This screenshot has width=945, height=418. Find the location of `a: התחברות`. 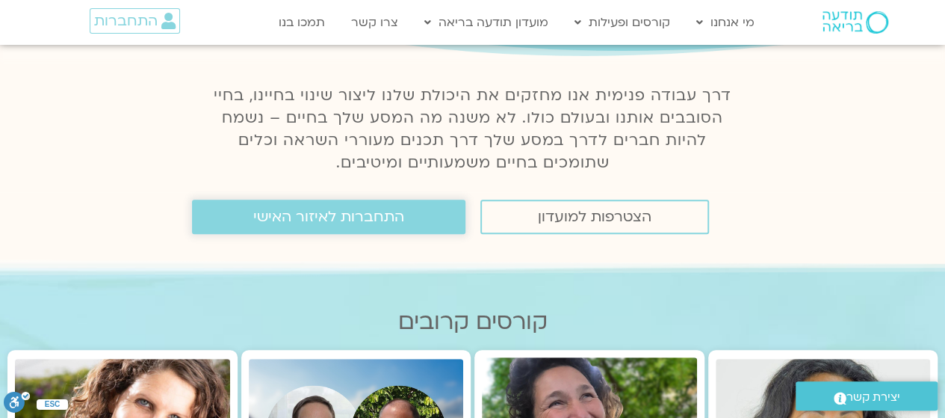

a: התחברות is located at coordinates (134, 21).